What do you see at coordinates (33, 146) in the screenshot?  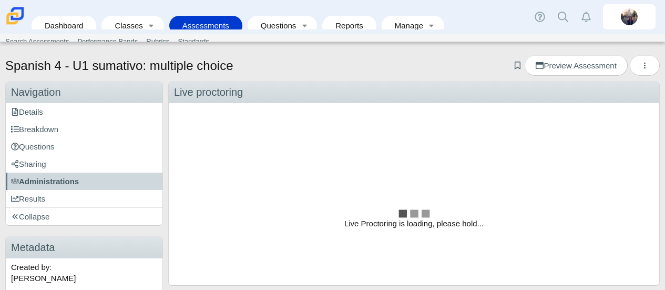 I see `span: Questions` at bounding box center [33, 146].